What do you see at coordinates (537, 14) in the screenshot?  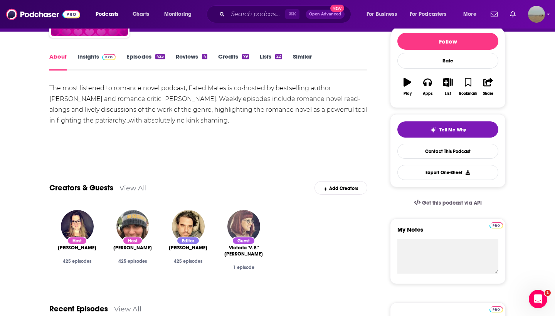 I see `span: Logged in as shenderson` at bounding box center [537, 14].